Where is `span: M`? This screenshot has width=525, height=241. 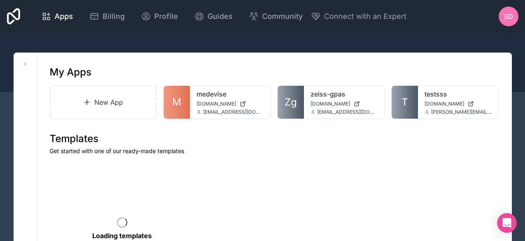
span: M is located at coordinates (177, 102).